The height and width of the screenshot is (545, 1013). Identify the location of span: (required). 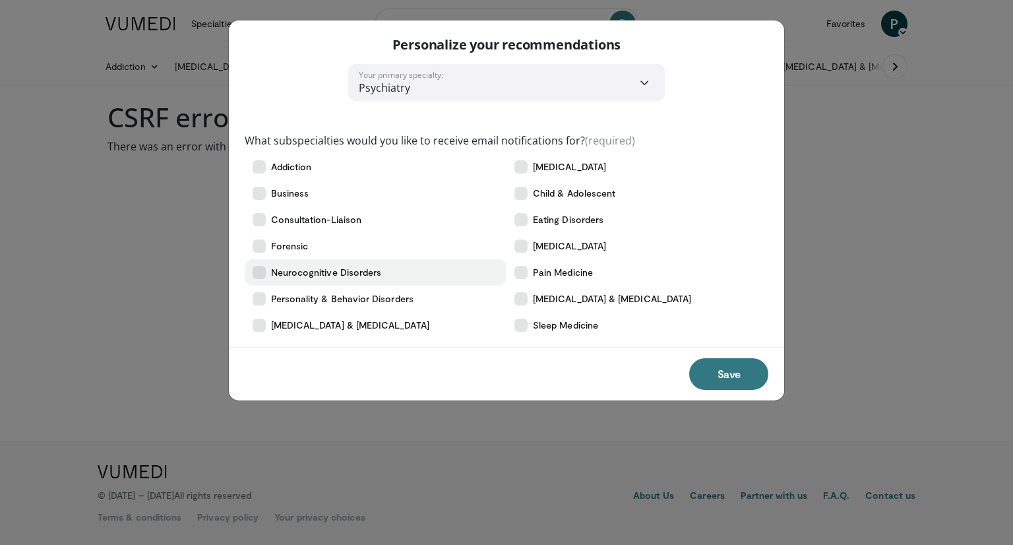
(610, 141).